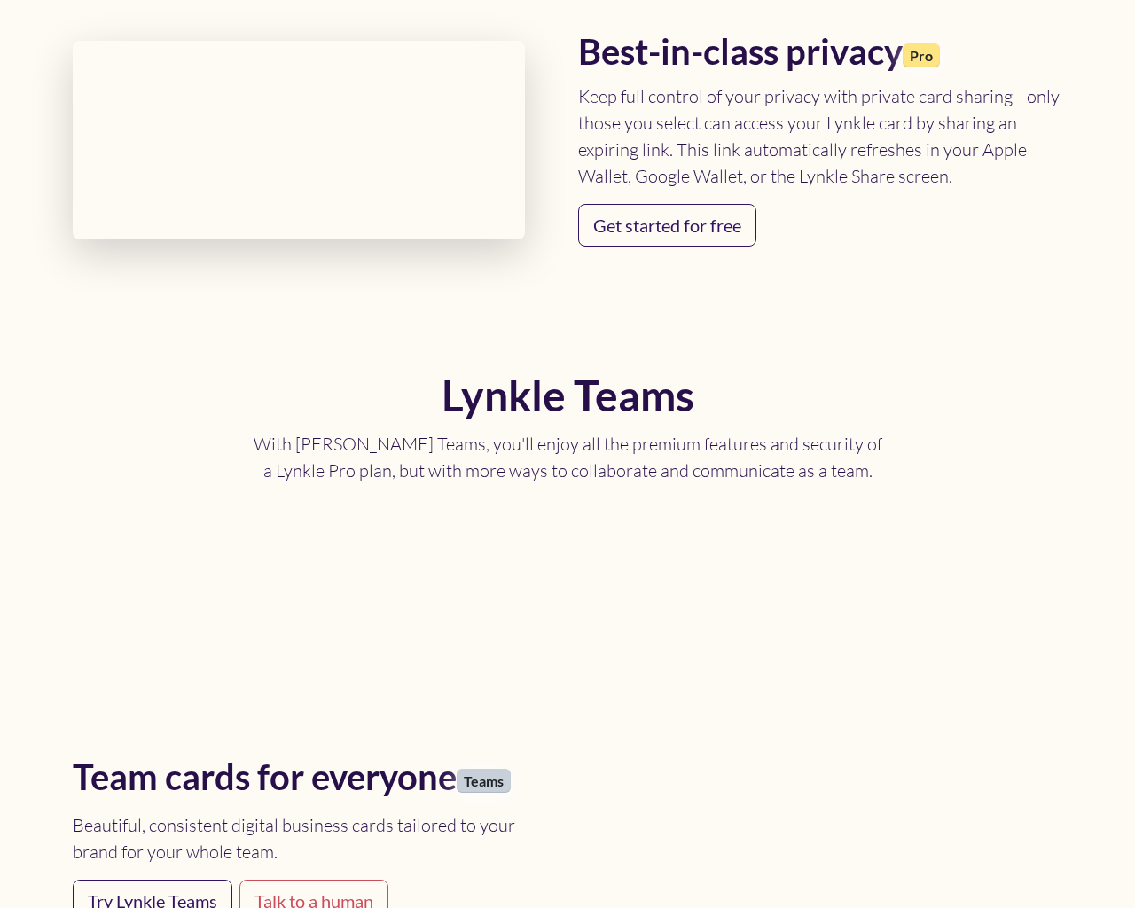  Describe the element at coordinates (921, 55) in the screenshot. I see `small: Pro` at that location.